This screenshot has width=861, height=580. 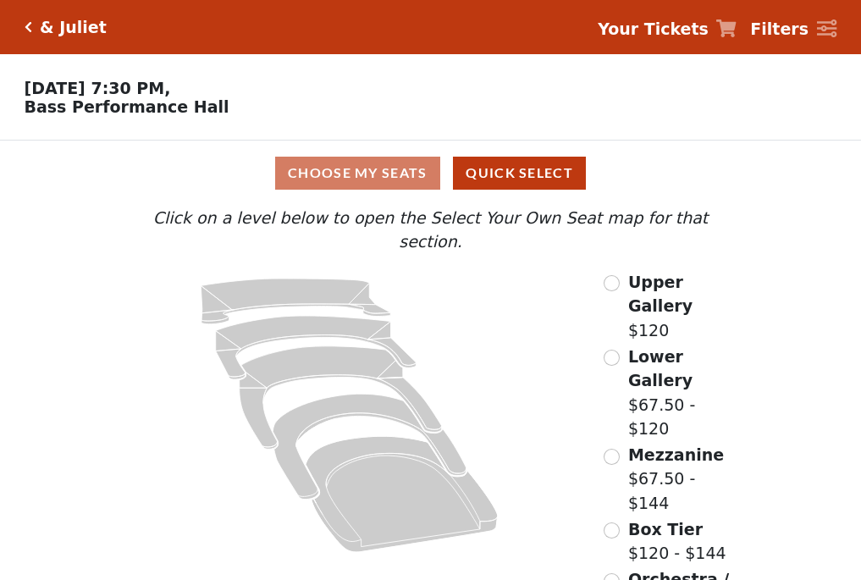 What do you see at coordinates (519, 173) in the screenshot?
I see `button: Quick Select` at bounding box center [519, 173].